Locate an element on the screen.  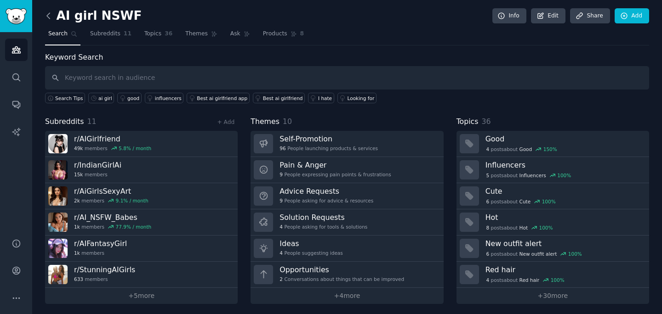
h3: Advice Requests is located at coordinates (326, 191).